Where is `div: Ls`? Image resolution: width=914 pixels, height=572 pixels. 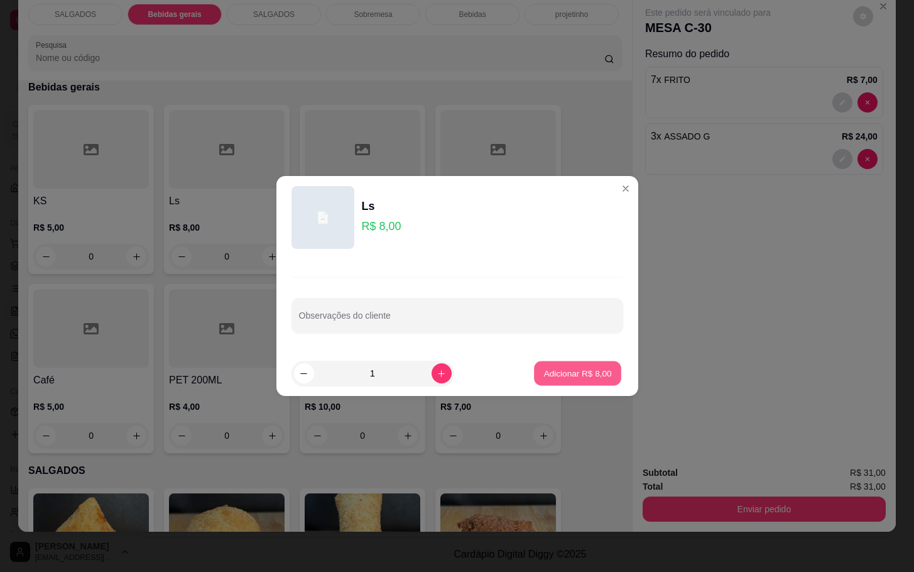 div: Ls is located at coordinates (381, 206).